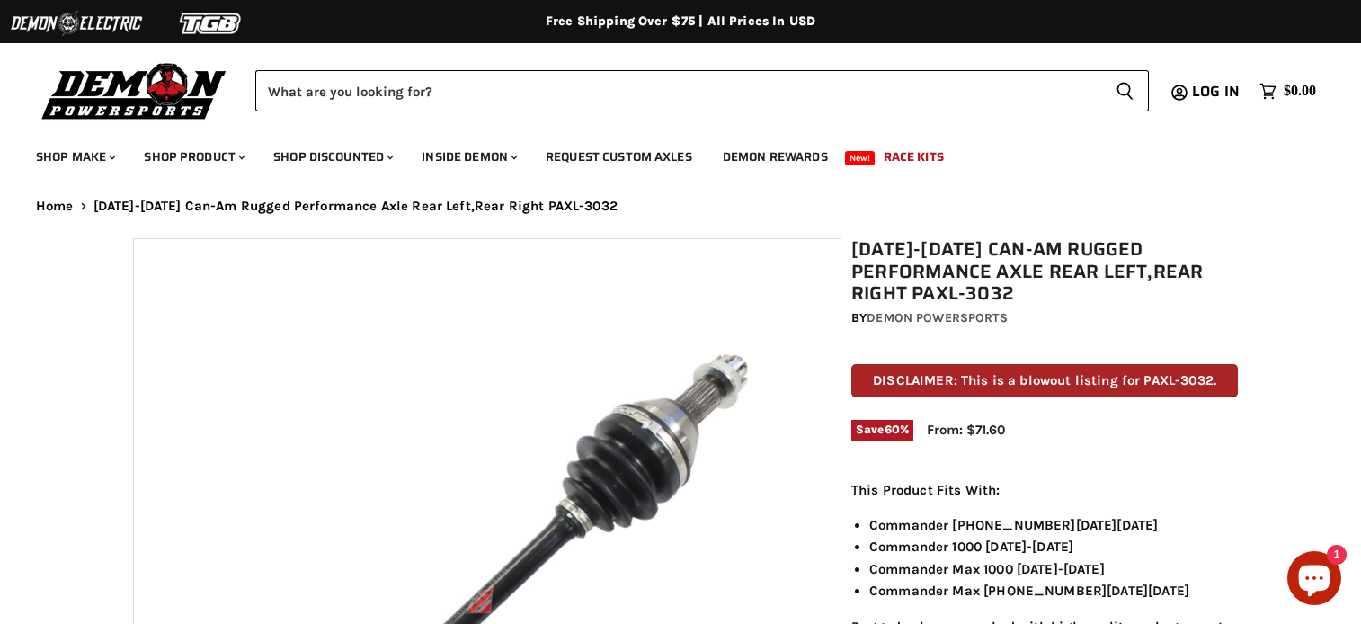 Image resolution: width=1361 pixels, height=624 pixels. Describe the element at coordinates (1045, 318) in the screenshot. I see `div: by` at that location.